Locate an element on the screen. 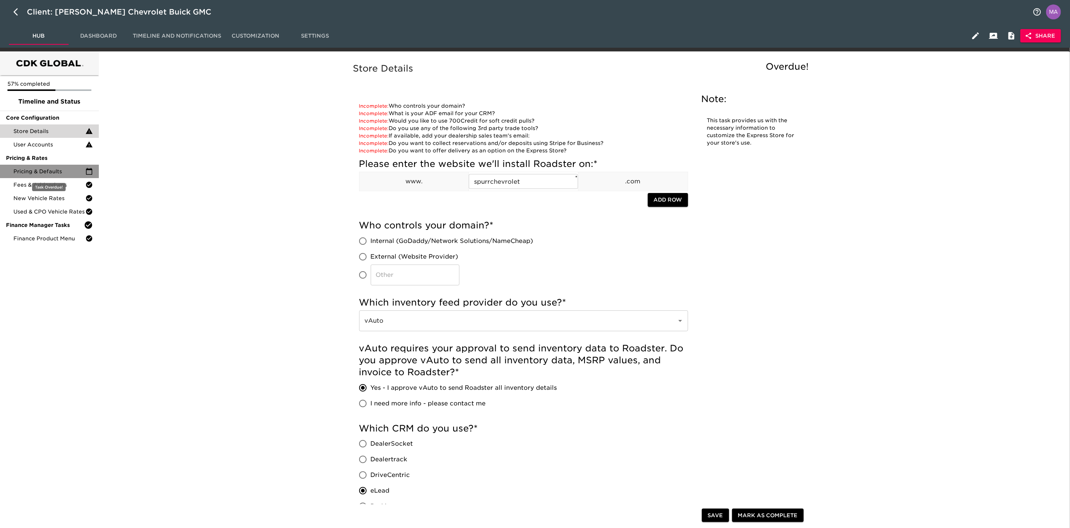 Image resolution: width=1070 pixels, height=528 pixels. button: Internal Notes and Comments is located at coordinates (1011, 36).